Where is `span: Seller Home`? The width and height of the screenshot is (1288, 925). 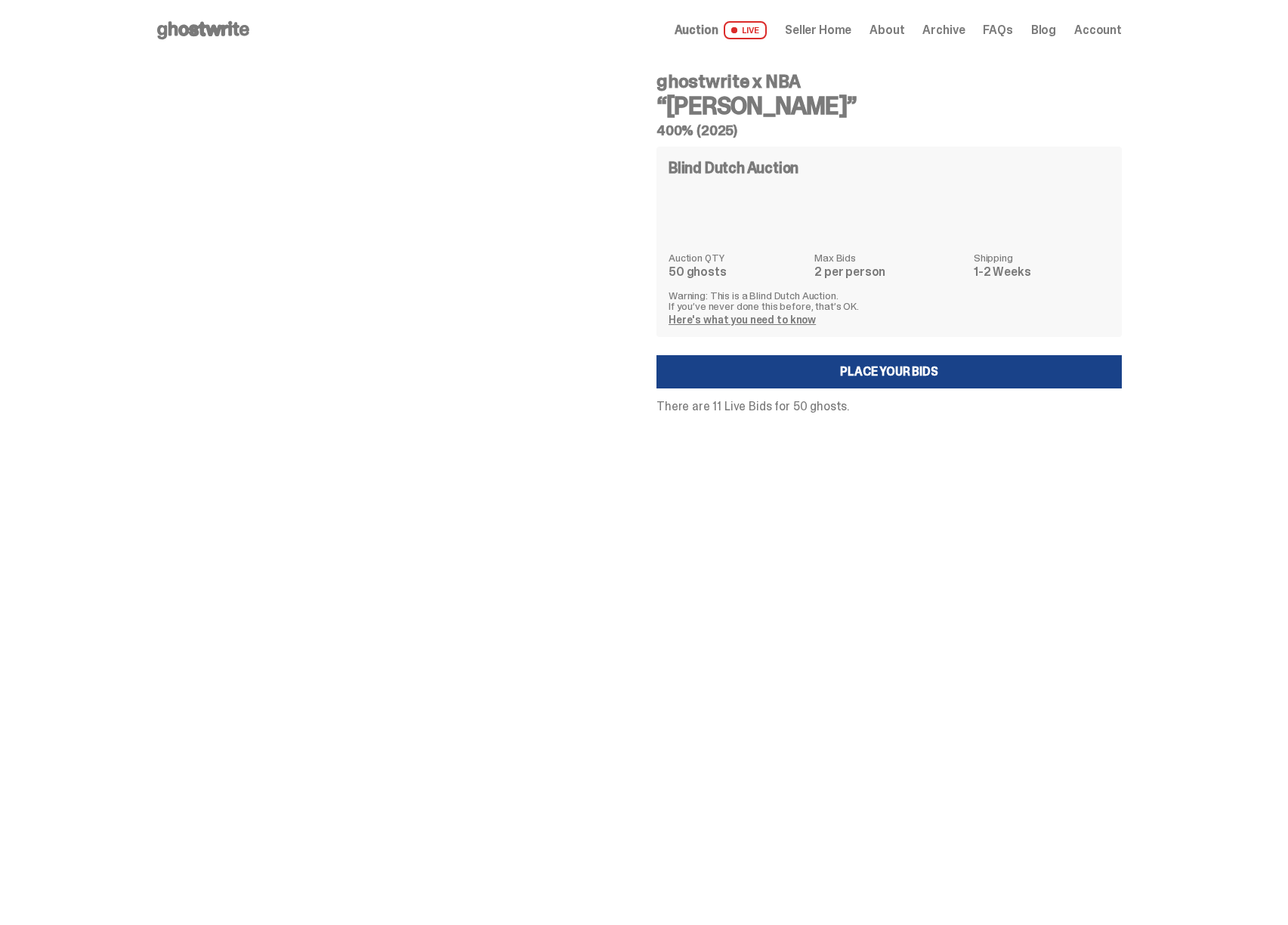 span: Seller Home is located at coordinates (819, 30).